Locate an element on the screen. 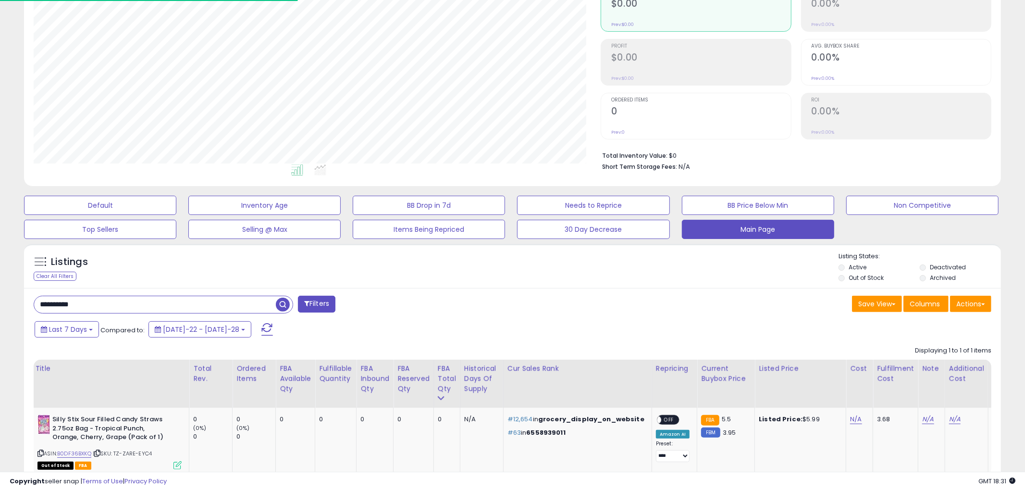 The height and width of the screenshot is (491, 1025). button: Last 7 Days is located at coordinates (67, 329).